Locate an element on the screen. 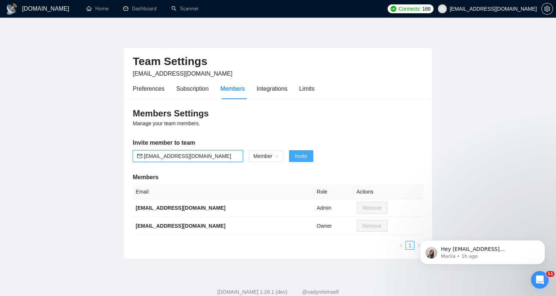  button: left is located at coordinates (401, 245).